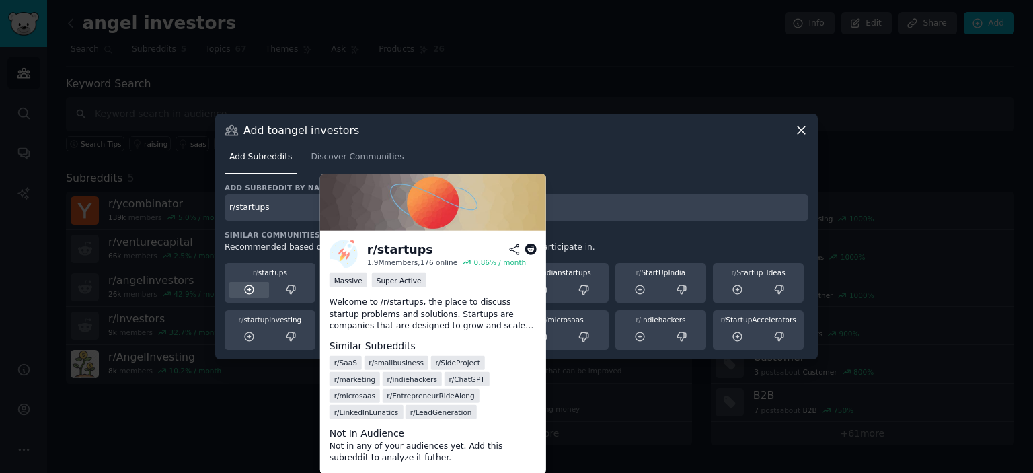  Describe the element at coordinates (430, 396) in the screenshot. I see `span: r/ EntrepreneurRideAlong` at that location.